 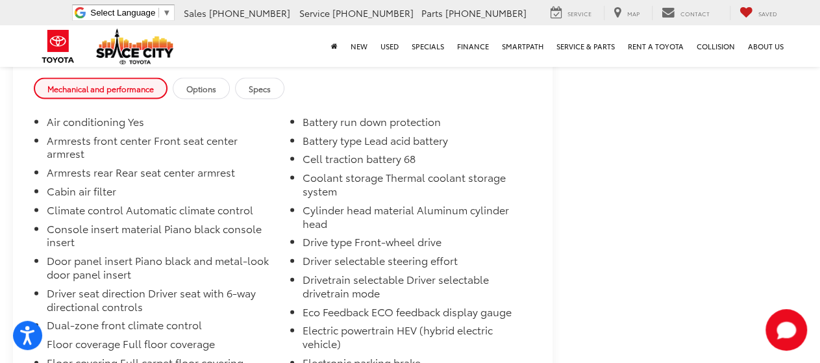 I want to click on span: Saved, so click(x=767, y=13).